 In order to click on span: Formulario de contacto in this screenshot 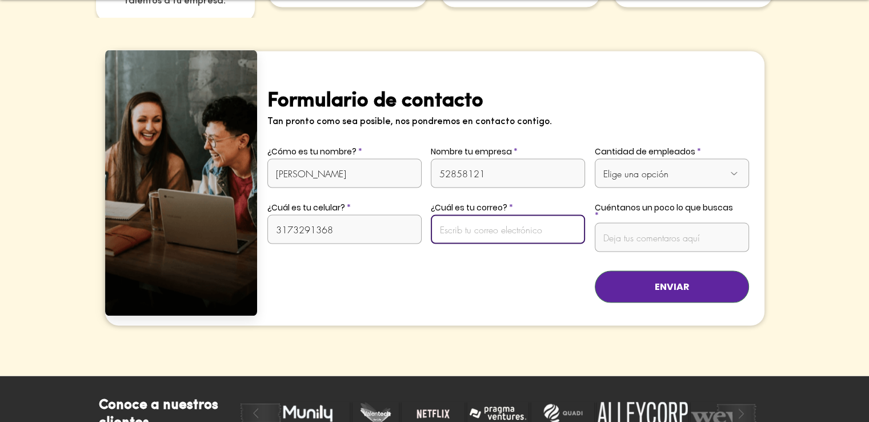, I will do `click(375, 101)`.